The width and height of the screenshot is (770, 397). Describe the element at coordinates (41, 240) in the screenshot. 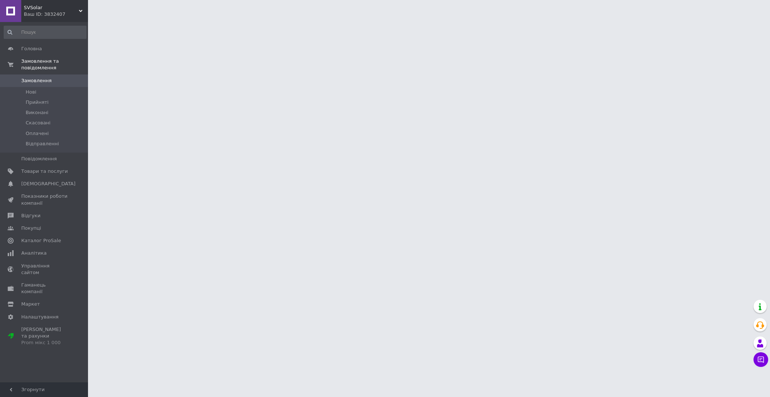

I see `span: Каталог ProSale` at that location.